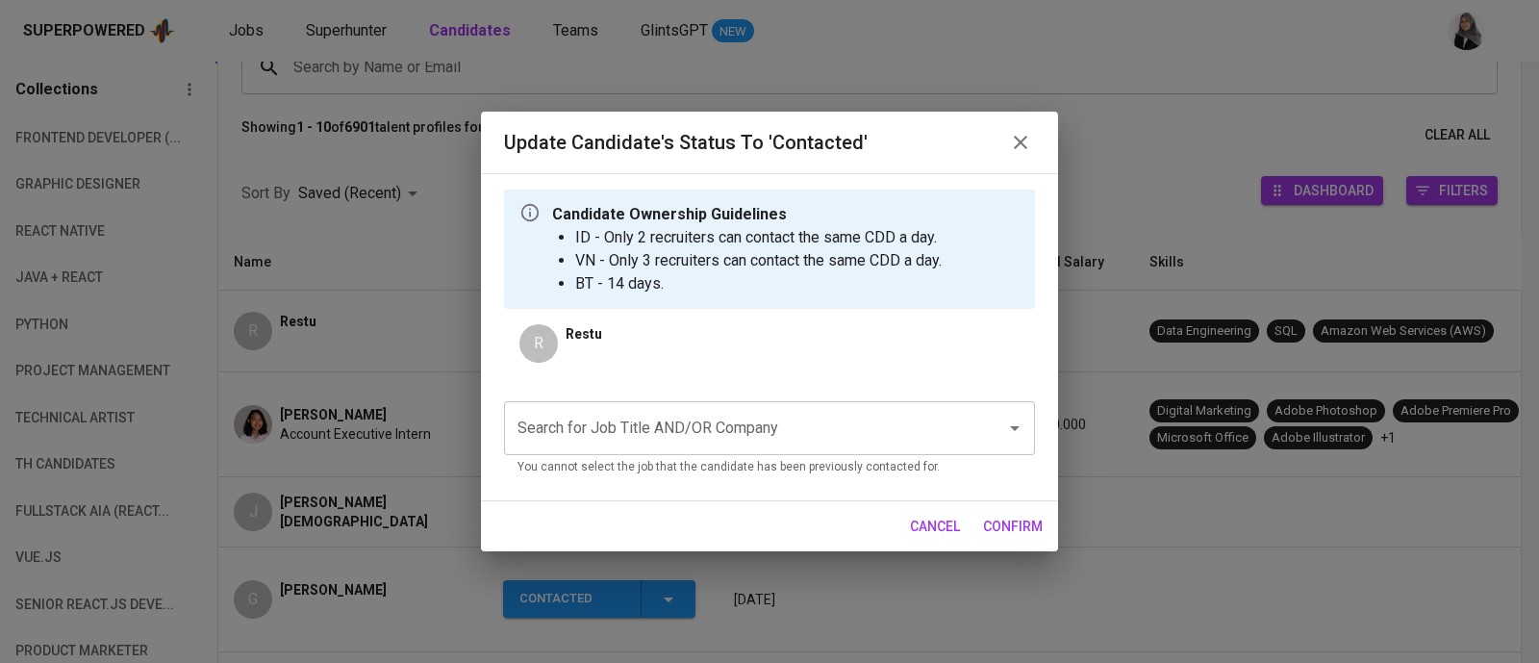 Image resolution: width=1539 pixels, height=663 pixels. Describe the element at coordinates (935, 526) in the screenshot. I see `span: cancel` at that location.